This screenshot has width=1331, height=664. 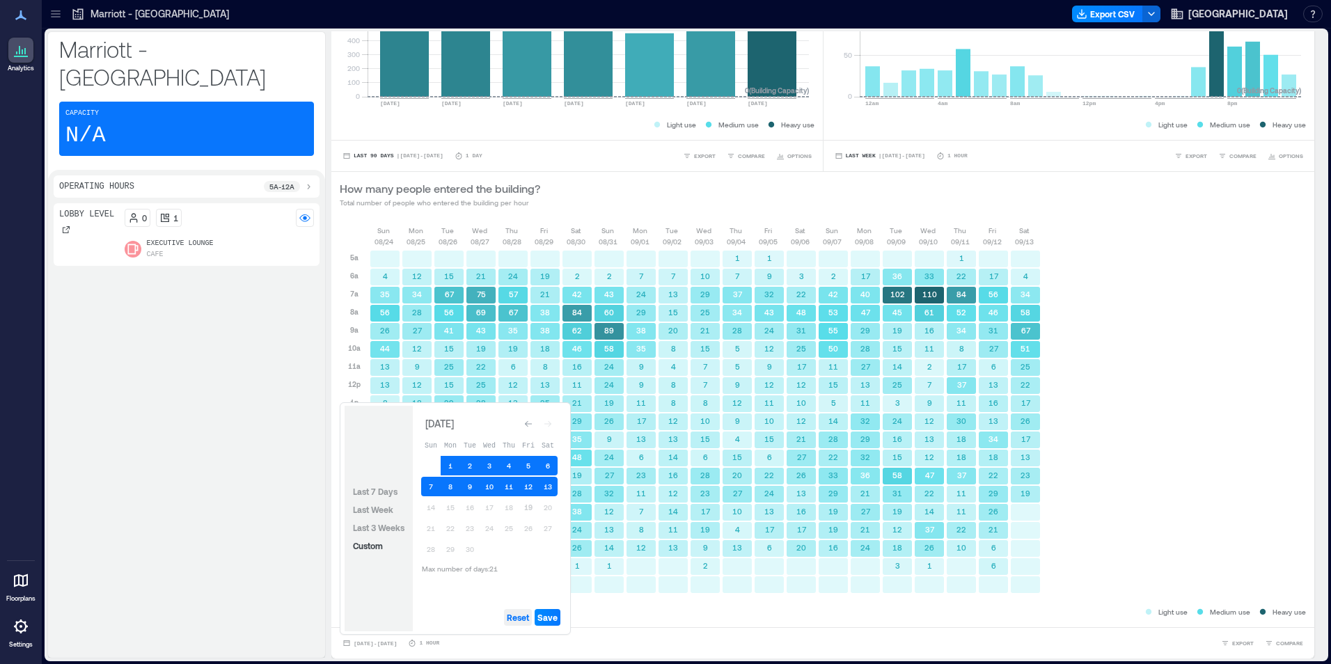 I want to click on text: 4am, so click(x=942, y=103).